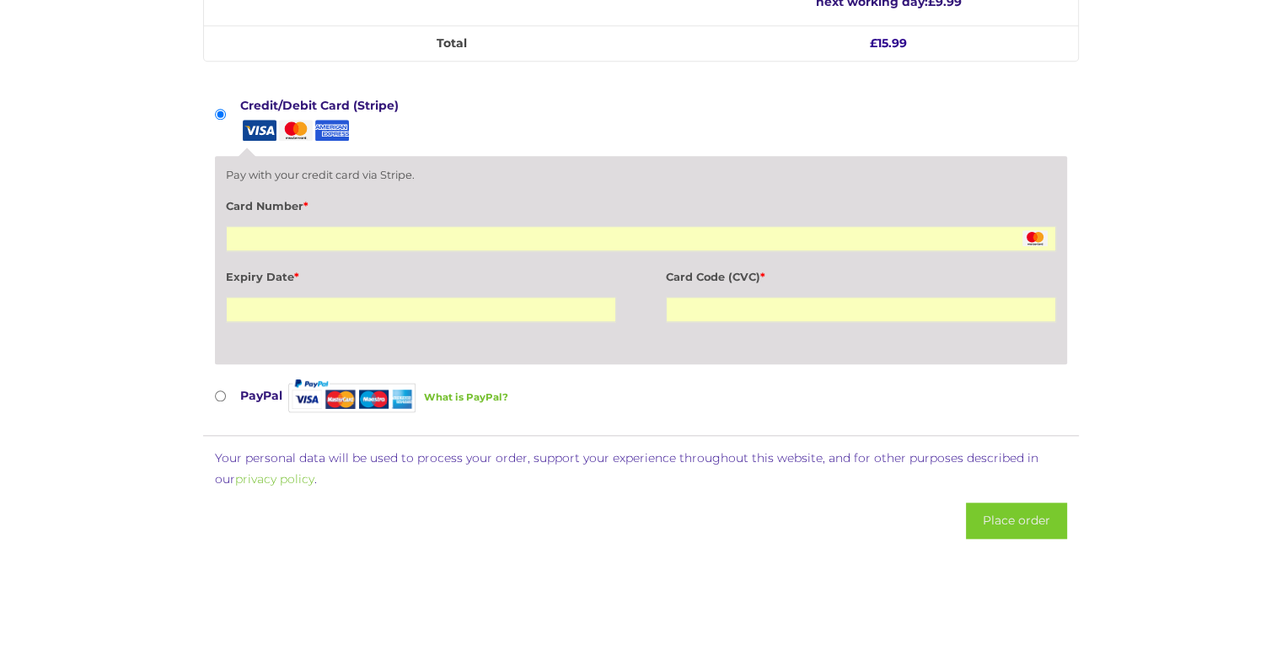  Describe the element at coordinates (267, 207) in the screenshot. I see `label: Card Number` at that location.